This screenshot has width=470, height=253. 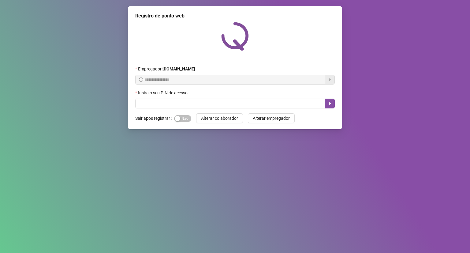 What do you see at coordinates (235, 16) in the screenshot?
I see `div: Registro de ponto web` at bounding box center [235, 16].